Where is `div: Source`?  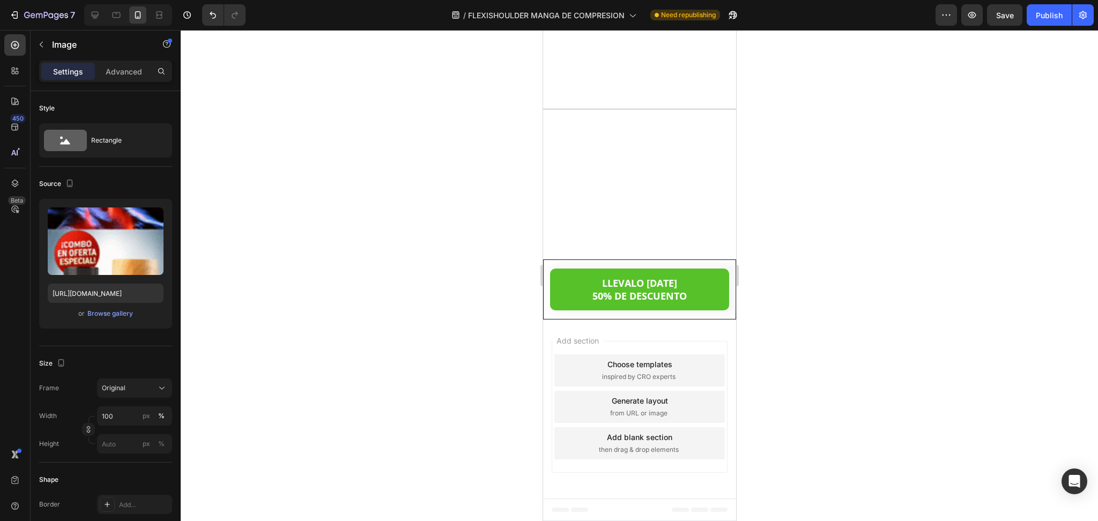
div: Source is located at coordinates (57, 184).